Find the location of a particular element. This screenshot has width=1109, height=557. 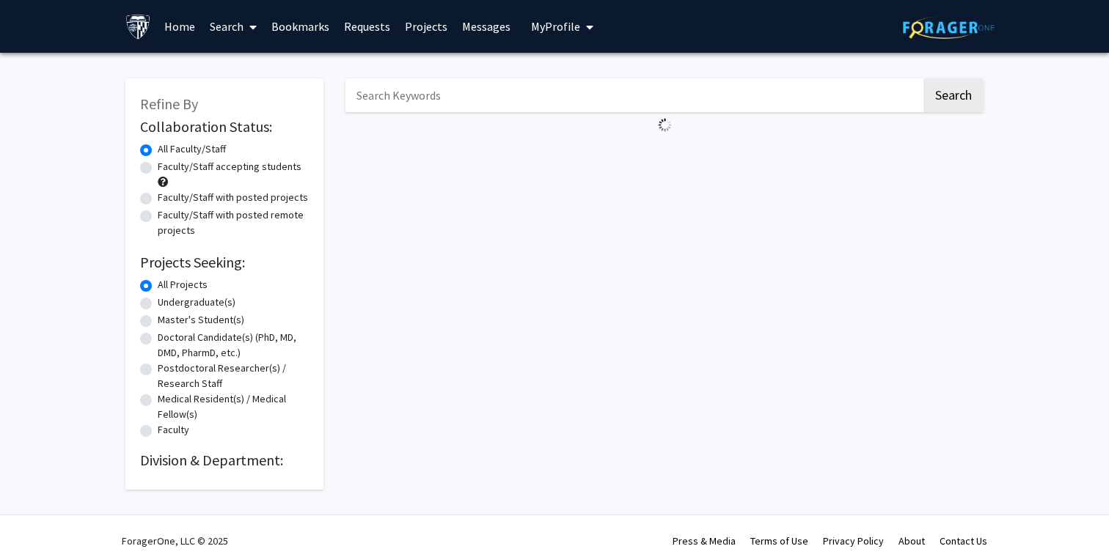

a: Requests is located at coordinates (367, 26).